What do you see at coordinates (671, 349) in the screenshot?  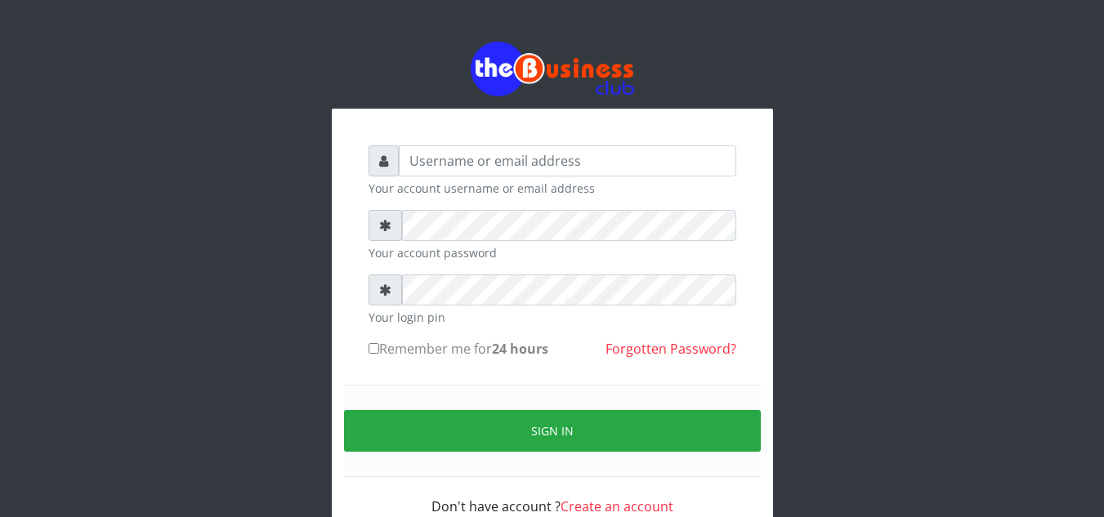 I see `a: Forgotten Password?` at bounding box center [671, 349].